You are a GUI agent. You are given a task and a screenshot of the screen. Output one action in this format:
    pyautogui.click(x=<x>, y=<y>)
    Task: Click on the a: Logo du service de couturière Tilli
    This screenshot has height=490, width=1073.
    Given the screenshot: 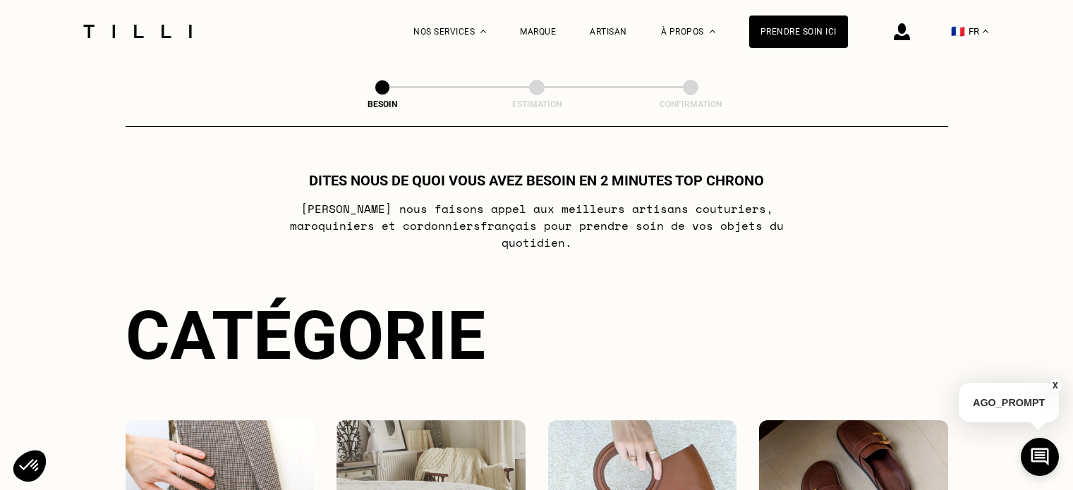 What is the action you would take?
    pyautogui.click(x=138, y=31)
    